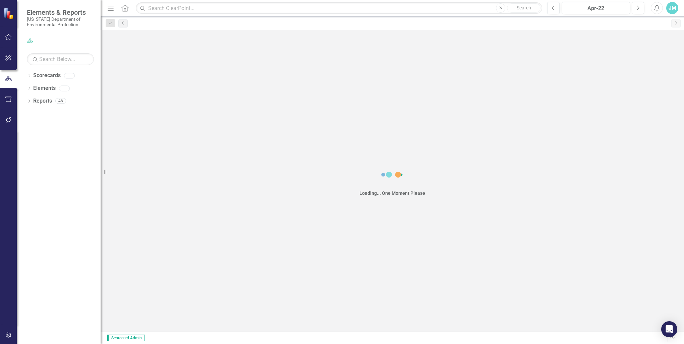  Describe the element at coordinates (43, 101) in the screenshot. I see `a: Reports` at that location.